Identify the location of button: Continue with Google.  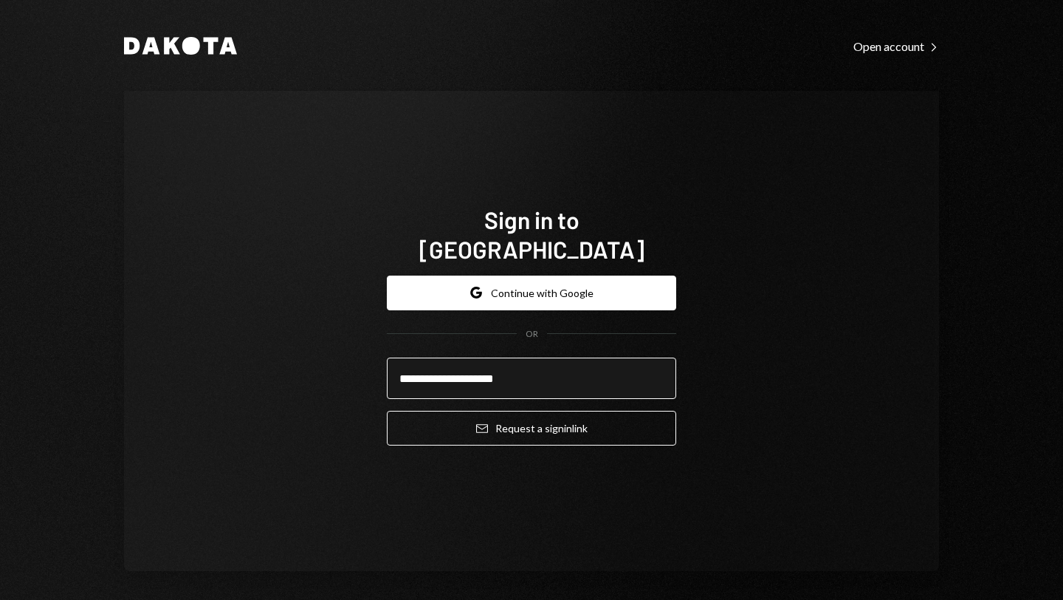
(532, 292).